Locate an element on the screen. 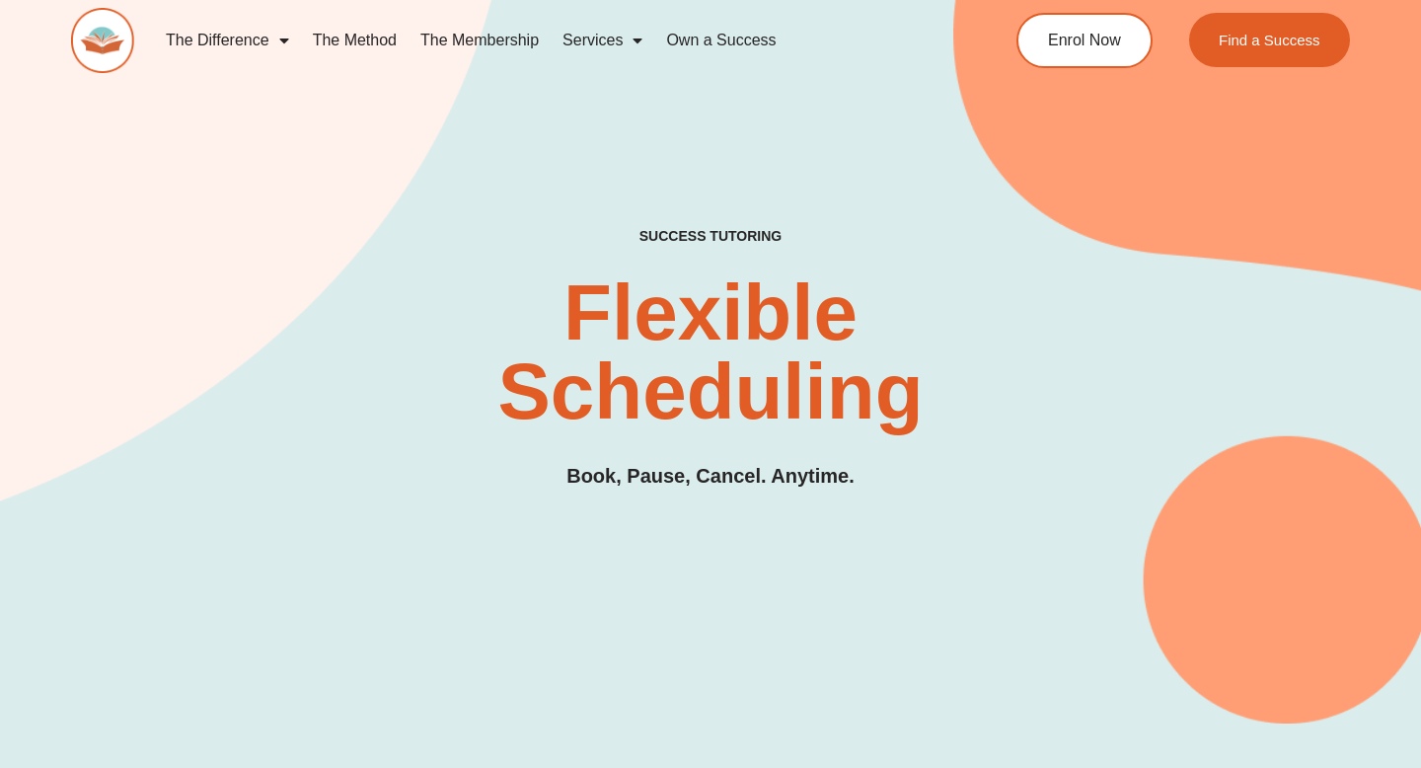  h4: SUCCESS TUTORING​ is located at coordinates (710, 236).